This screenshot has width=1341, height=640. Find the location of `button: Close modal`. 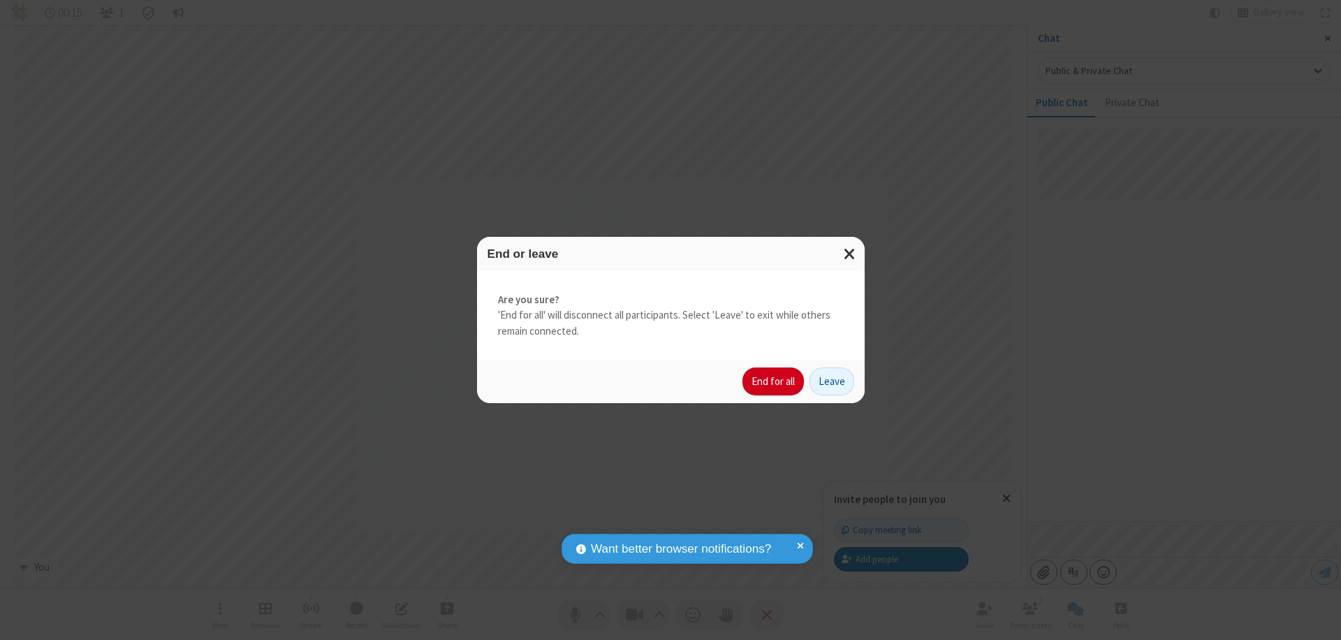

button: Close modal is located at coordinates (850, 253).